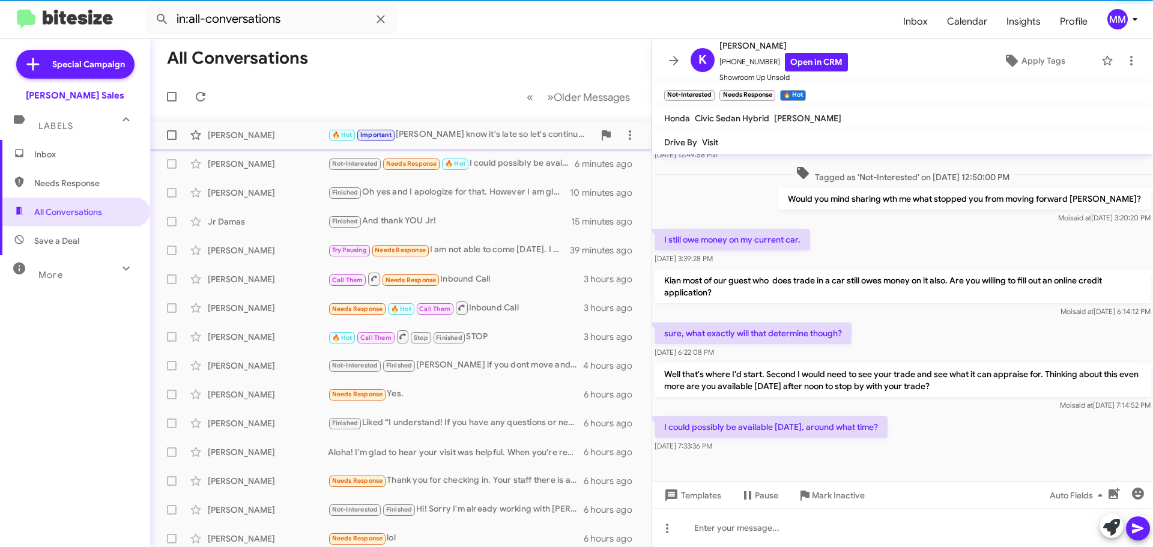 This screenshot has height=547, width=1153. Describe the element at coordinates (435, 309) in the screenshot. I see `span: Call Them` at that location.